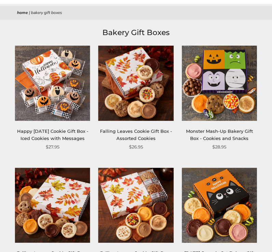 The width and height of the screenshot is (272, 252). I want to click on span: $27.95, so click(52, 147).